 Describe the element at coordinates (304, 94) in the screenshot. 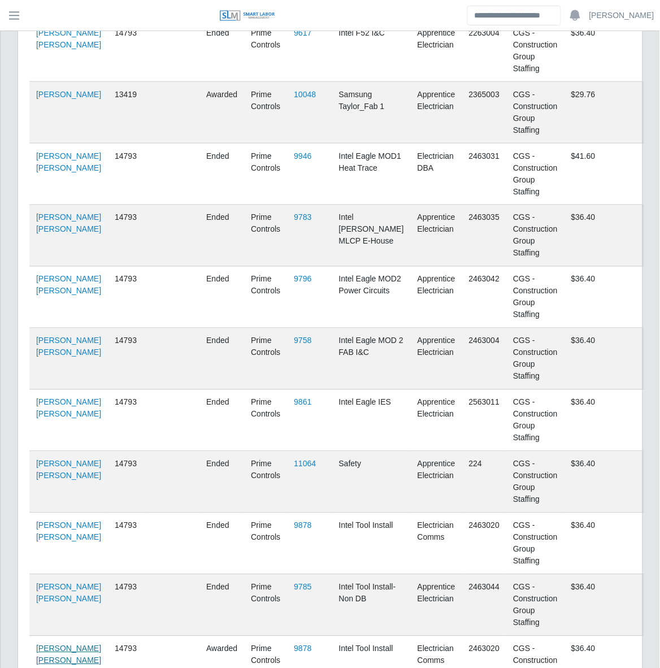

I see `a: 10048` at that location.